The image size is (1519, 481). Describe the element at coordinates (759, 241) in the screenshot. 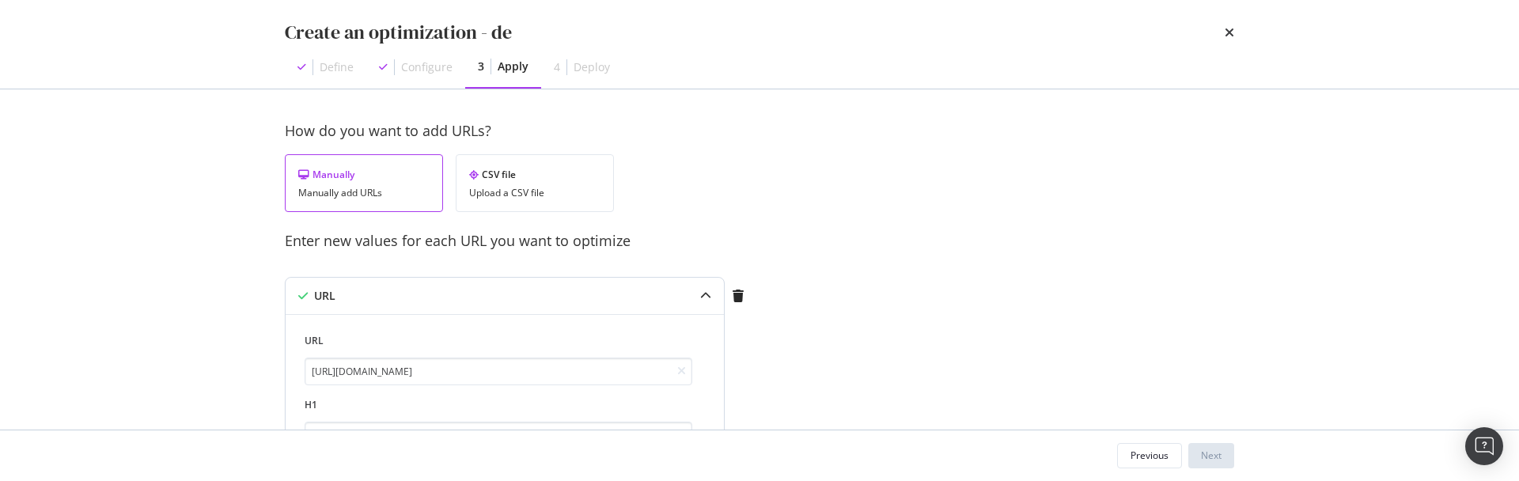

I see `div: Enter new values for each URL you want to optimize` at that location.